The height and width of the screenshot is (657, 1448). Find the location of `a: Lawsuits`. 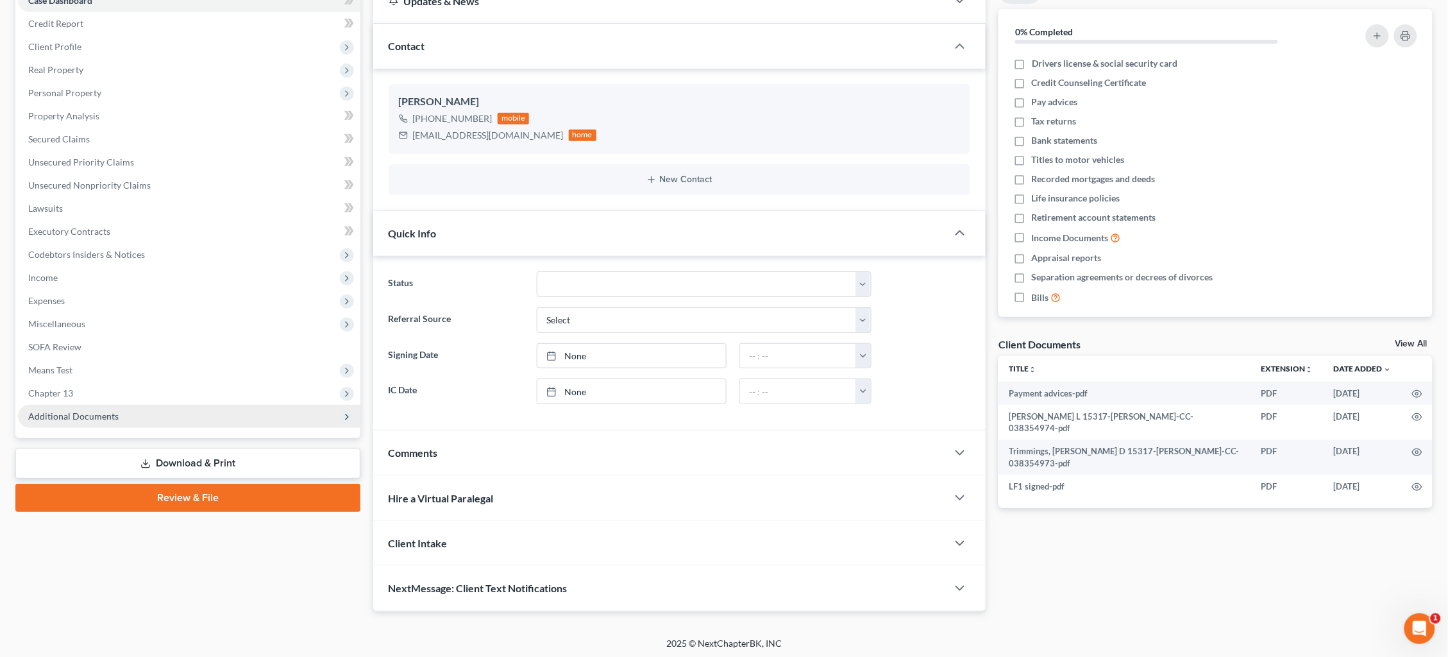

a: Lawsuits is located at coordinates (189, 208).